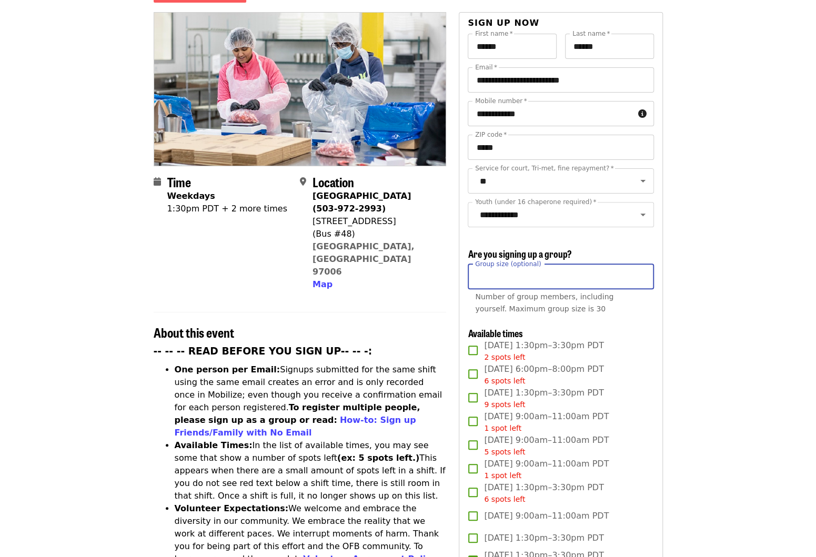 The image size is (816, 557). What do you see at coordinates (263, 351) in the screenshot?
I see `strong: -- -- -- READ BEFORE YOU SIGN UP-- -- -:` at bounding box center [263, 351].